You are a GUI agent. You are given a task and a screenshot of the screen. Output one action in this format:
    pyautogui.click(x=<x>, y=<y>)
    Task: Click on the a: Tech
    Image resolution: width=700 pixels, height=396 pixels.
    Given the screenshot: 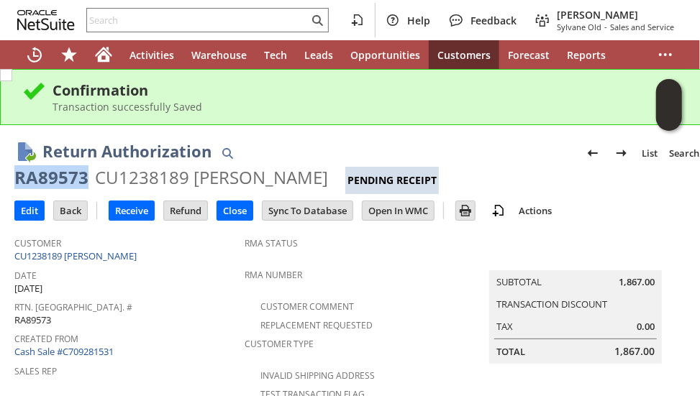 What is the action you would take?
    pyautogui.click(x=276, y=55)
    